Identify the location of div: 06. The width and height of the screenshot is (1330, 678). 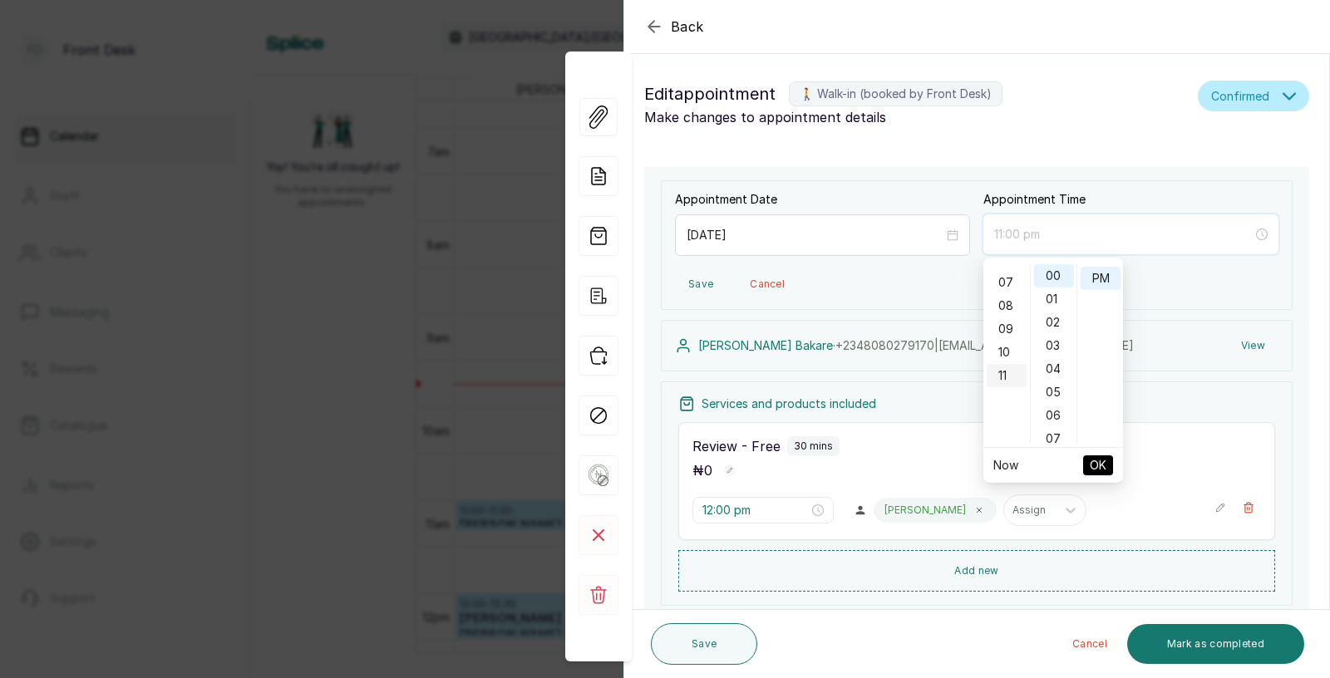
(1054, 416).